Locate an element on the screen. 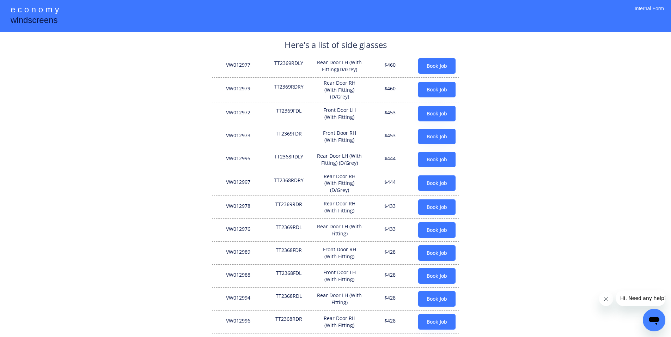 This screenshot has width=671, height=337. div: TT2369FDL is located at coordinates (289, 114).